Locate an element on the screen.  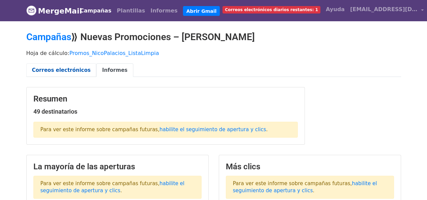
font: habilite el seguimiento de apertura y clics is located at coordinates (212, 129).